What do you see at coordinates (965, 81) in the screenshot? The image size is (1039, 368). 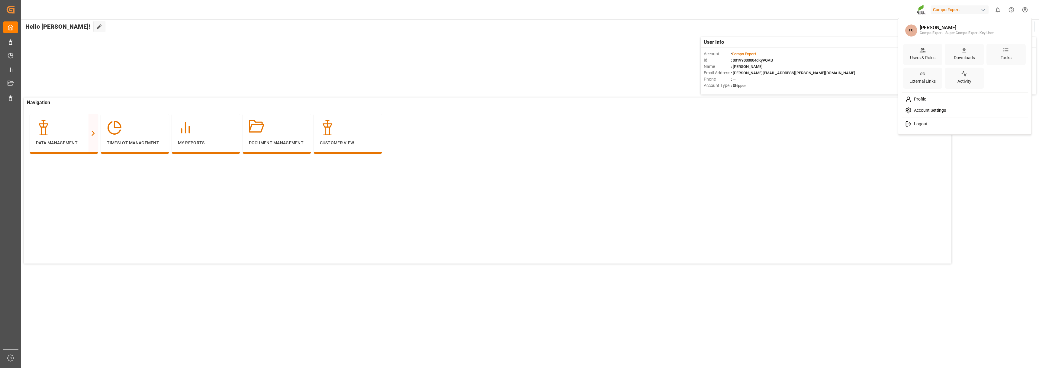 I see `div: Activity` at bounding box center [965, 81].